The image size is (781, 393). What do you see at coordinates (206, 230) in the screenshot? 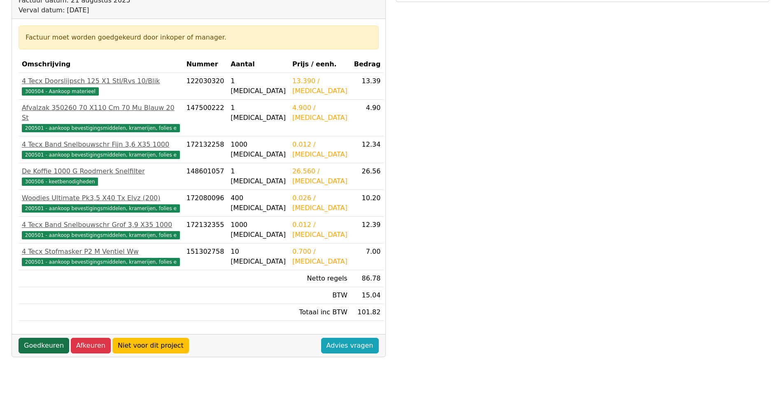
I see `td: 172132355` at bounding box center [206, 230].